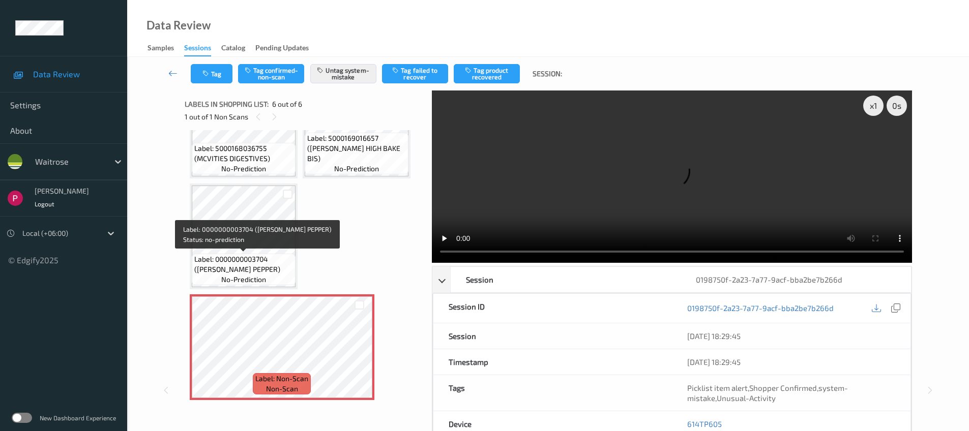 The image size is (969, 431). I want to click on div: Data Review, so click(179, 25).